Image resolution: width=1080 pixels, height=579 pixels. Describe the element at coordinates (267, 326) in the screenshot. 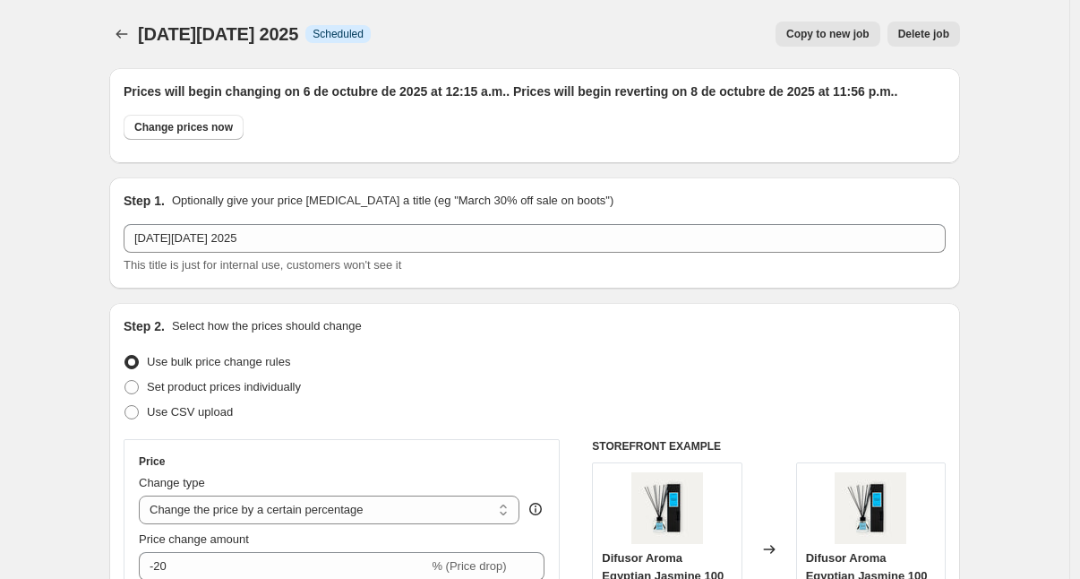

I see `p: Select how the prices should change` at that location.